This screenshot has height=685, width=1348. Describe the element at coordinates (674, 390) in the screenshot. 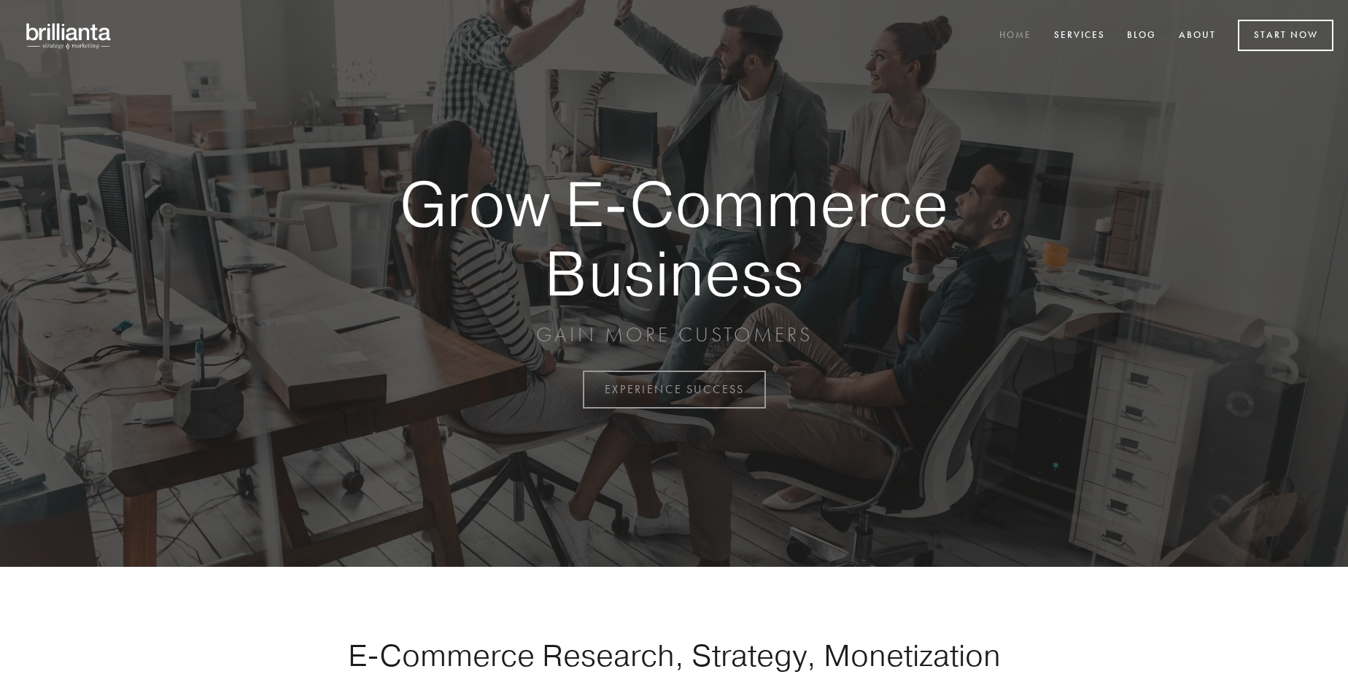

I see `a: EXPERIENCE SUCCESS` at that location.